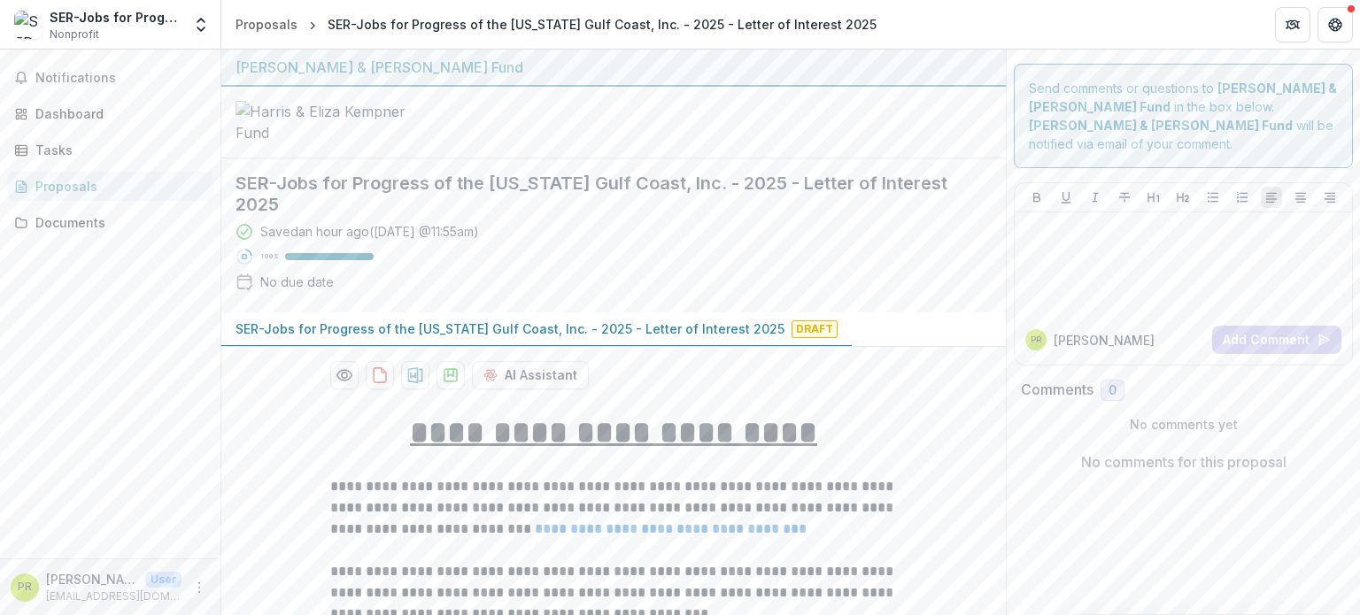  Describe the element at coordinates (1277, 340) in the screenshot. I see `button: Add Comment` at that location.